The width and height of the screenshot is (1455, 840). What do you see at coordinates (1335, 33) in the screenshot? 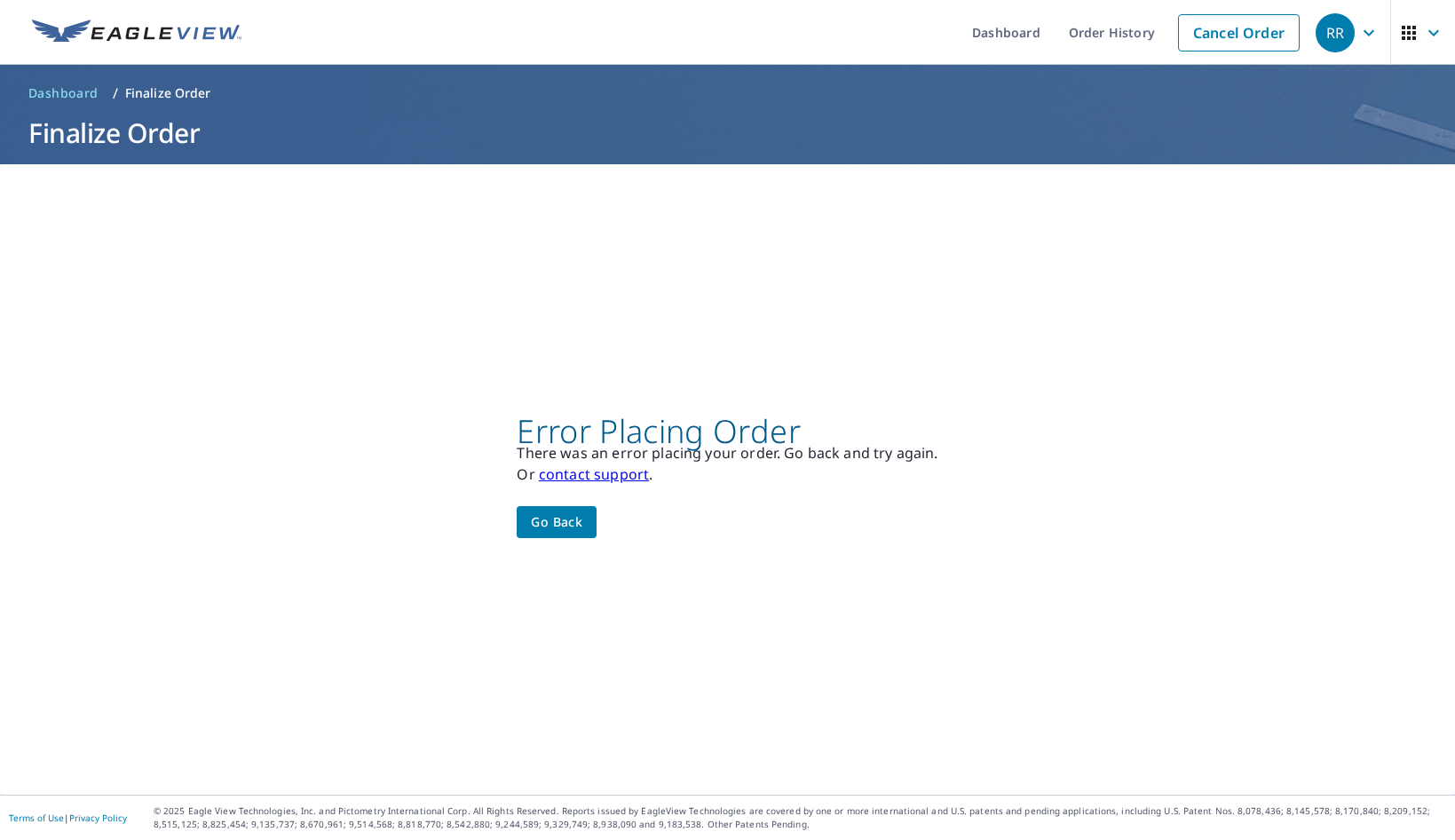
I see `div: RR` at bounding box center [1335, 33].